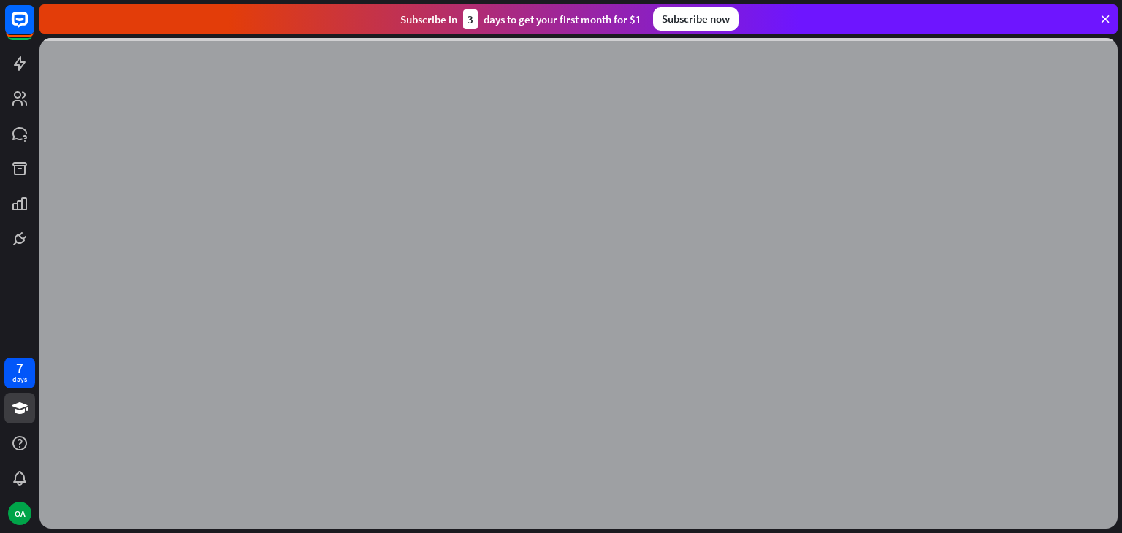  I want to click on div: 3, so click(471, 19).